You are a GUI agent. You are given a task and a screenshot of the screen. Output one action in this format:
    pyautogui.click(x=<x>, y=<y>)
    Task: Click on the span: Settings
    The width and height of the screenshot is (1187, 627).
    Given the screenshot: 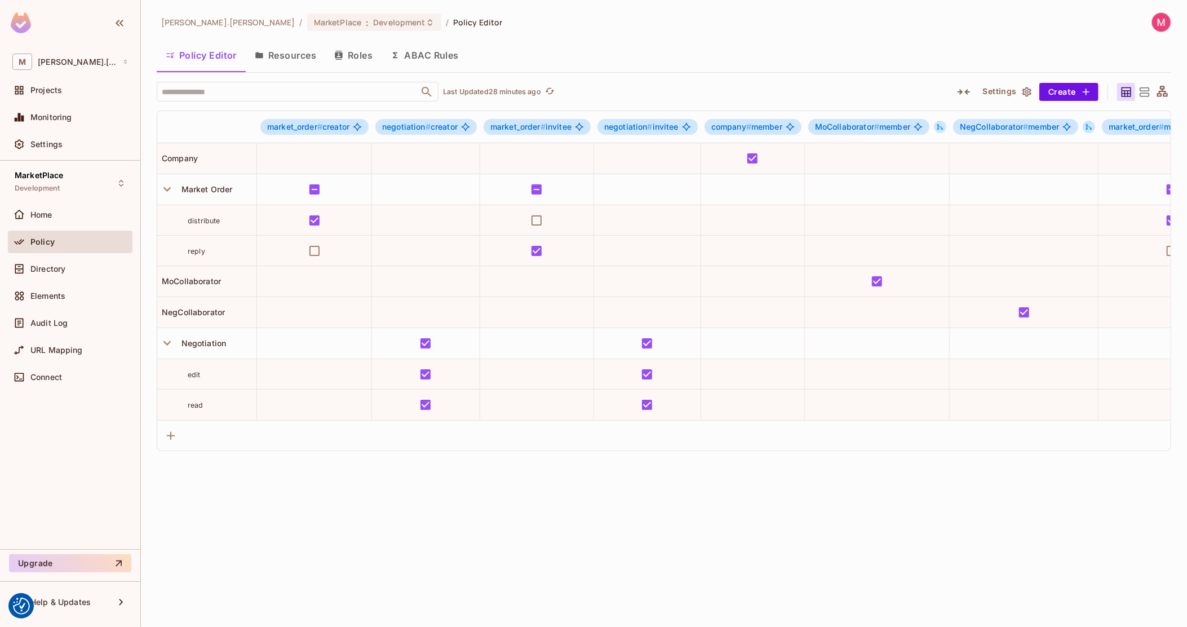 What is the action you would take?
    pyautogui.click(x=46, y=144)
    